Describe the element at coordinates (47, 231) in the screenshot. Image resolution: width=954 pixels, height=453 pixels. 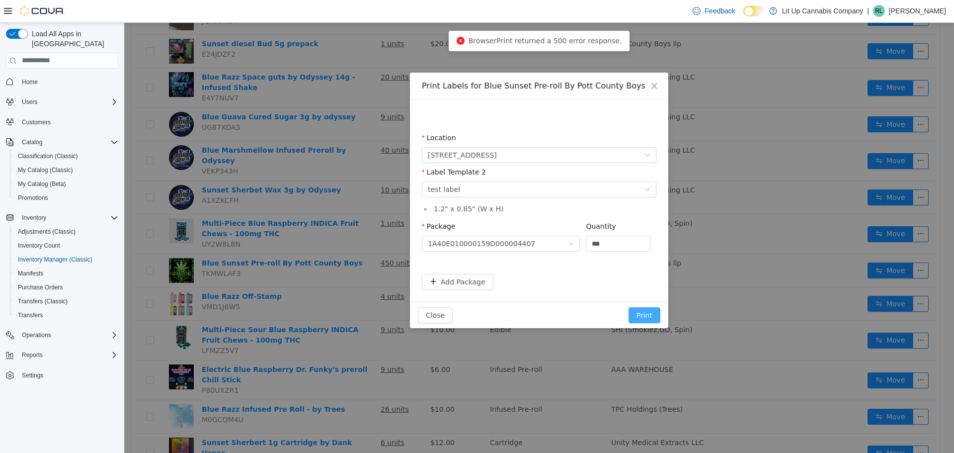
I see `a: Adjustments (Classic)` at that location.